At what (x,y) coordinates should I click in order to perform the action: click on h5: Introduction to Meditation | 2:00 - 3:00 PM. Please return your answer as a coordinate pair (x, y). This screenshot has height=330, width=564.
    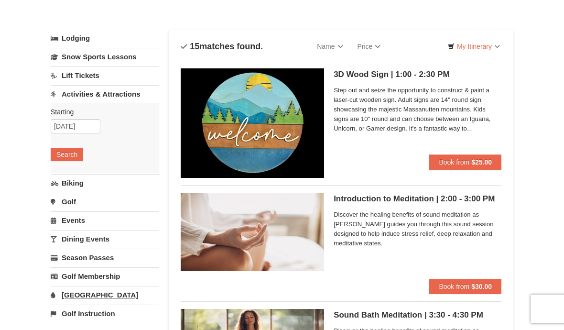
    Looking at the image, I should click on (417, 199).